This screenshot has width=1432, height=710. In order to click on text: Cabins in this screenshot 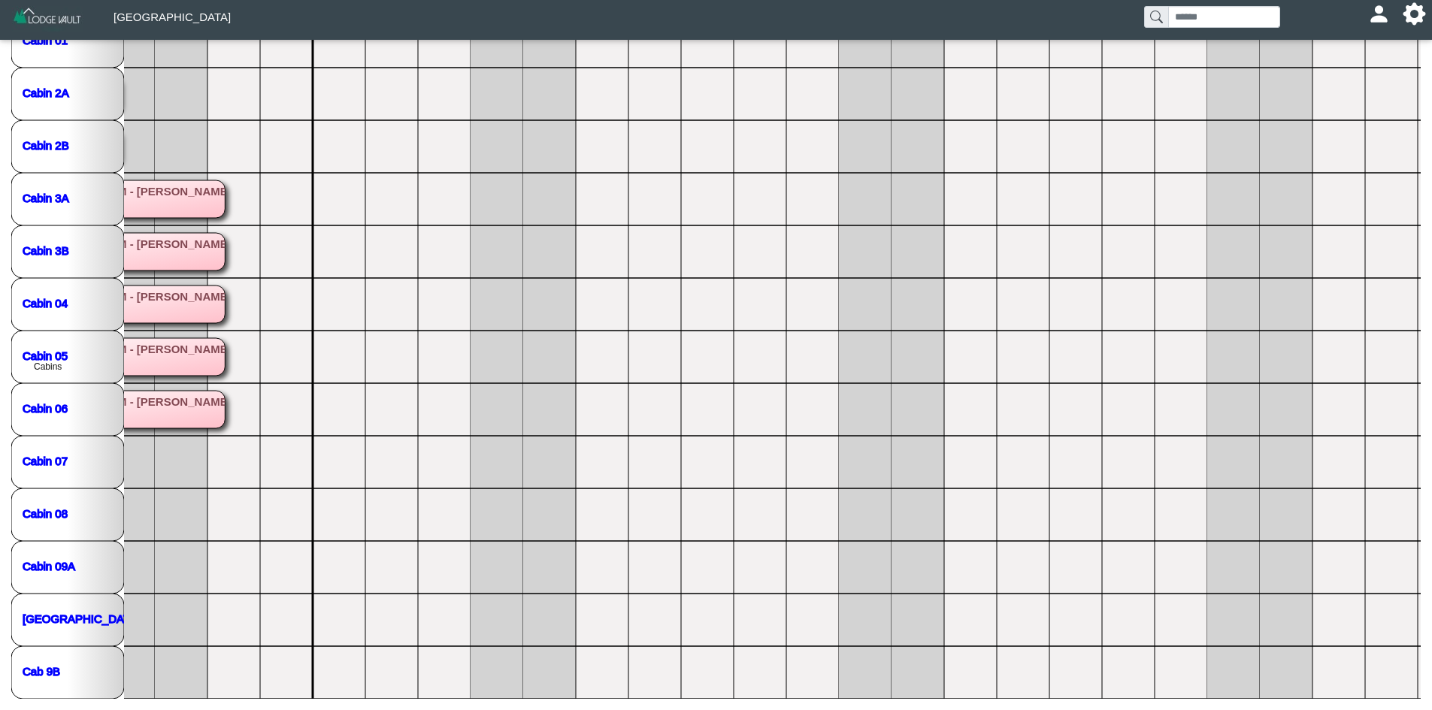, I will do `click(47, 367)`.